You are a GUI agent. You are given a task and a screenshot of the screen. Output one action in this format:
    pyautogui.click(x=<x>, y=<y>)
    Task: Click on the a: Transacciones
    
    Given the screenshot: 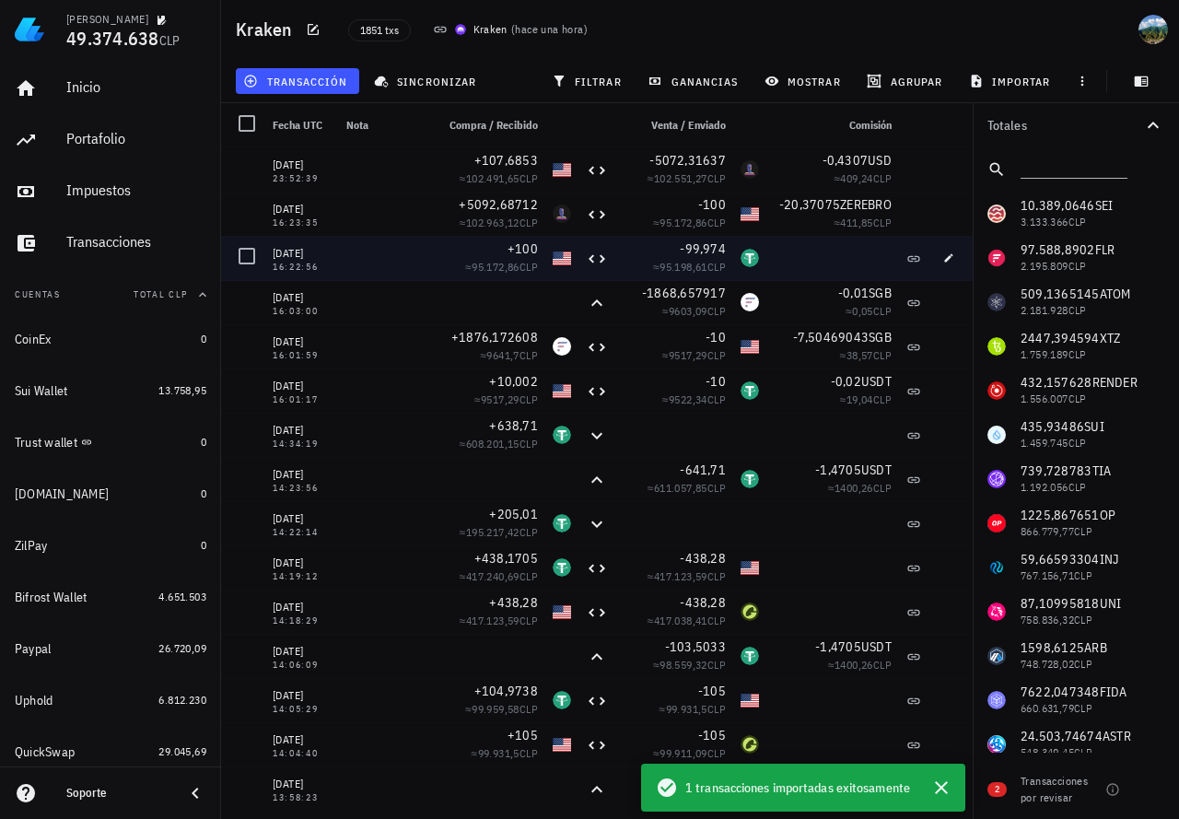 What is the action you would take?
    pyautogui.click(x=111, y=243)
    